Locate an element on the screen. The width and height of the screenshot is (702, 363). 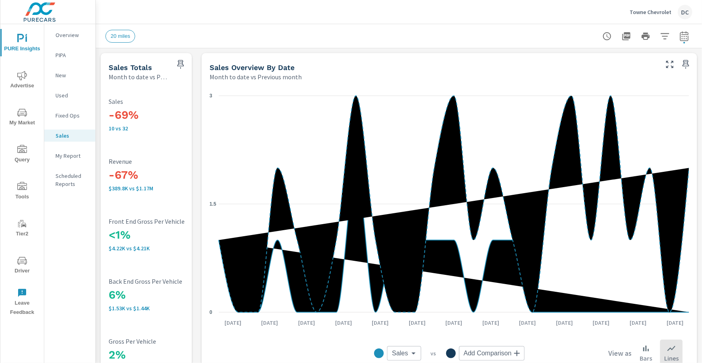
button: Apply Filters is located at coordinates (665, 36).